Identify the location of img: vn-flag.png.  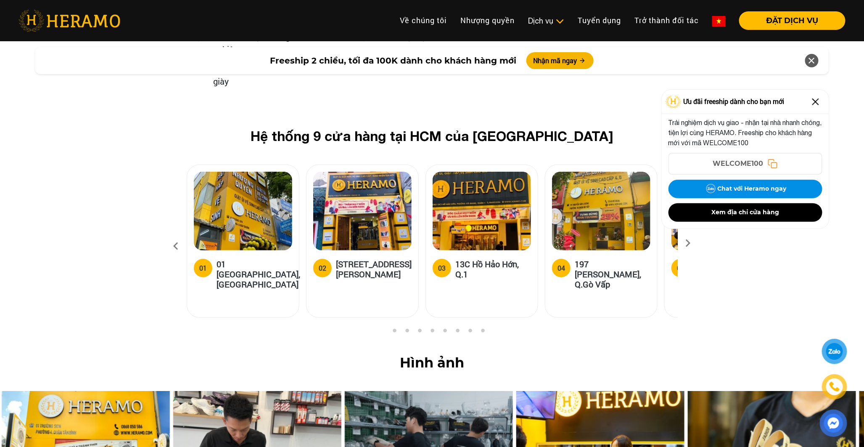
(719, 21).